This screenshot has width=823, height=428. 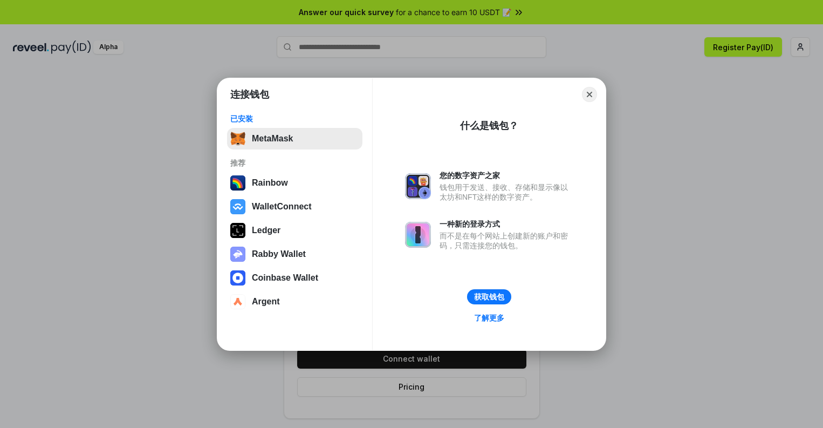 I want to click on div: MetaMask, so click(x=272, y=139).